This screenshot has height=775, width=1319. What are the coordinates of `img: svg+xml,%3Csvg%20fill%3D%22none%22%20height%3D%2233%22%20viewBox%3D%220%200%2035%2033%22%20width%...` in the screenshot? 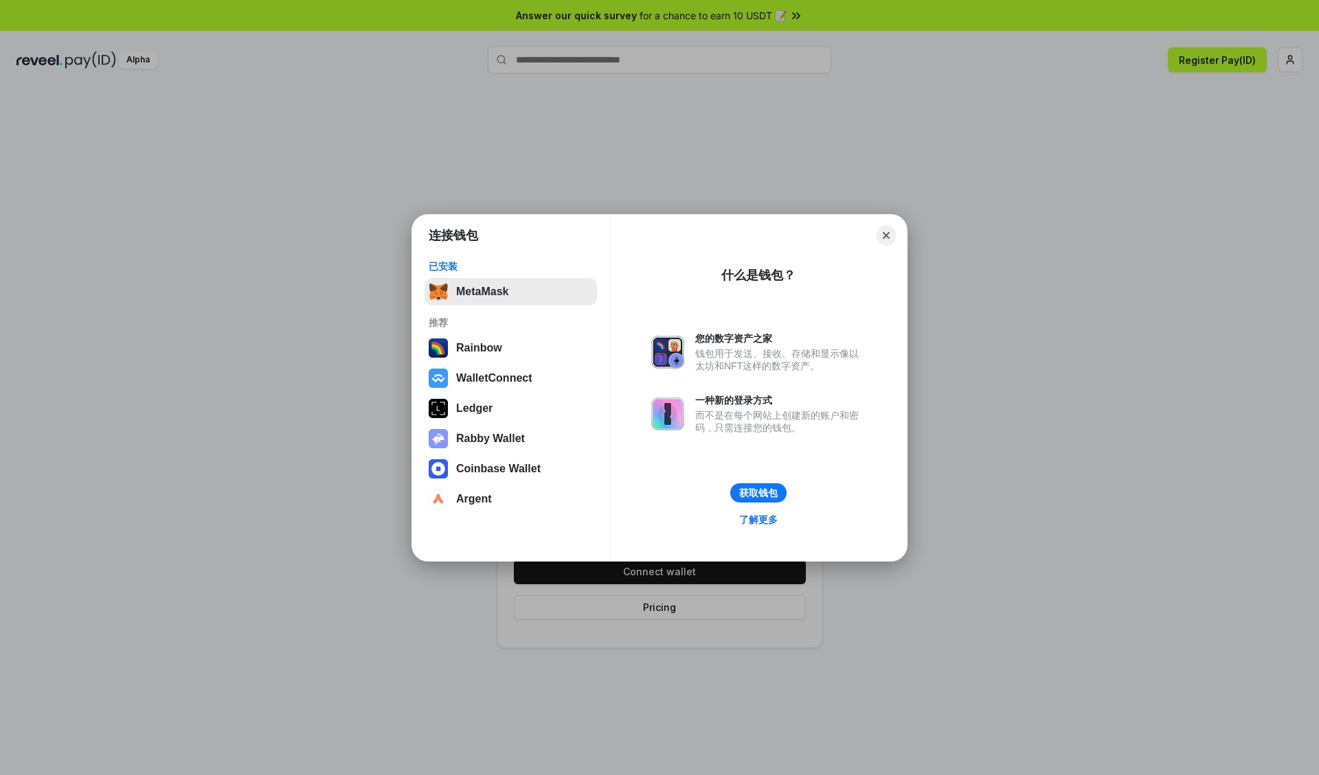 It's located at (438, 292).